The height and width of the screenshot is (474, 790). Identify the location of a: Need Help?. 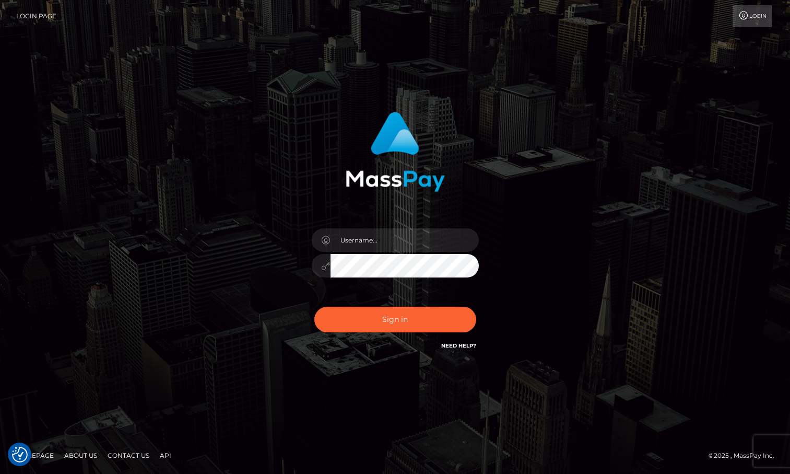
(459, 345).